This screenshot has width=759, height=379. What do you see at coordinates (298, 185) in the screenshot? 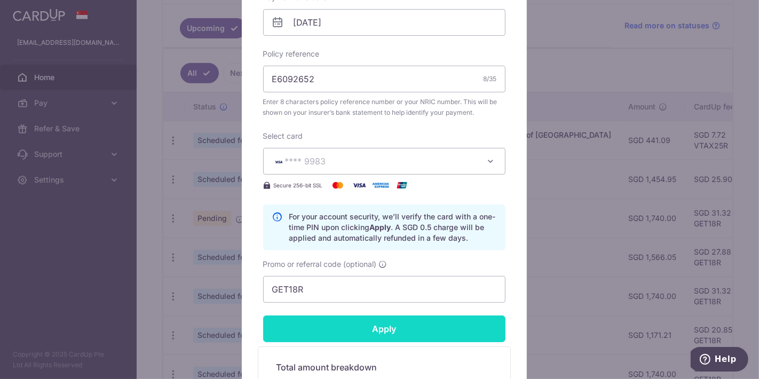
I see `span: Secure 256-bit SSL` at bounding box center [298, 185].